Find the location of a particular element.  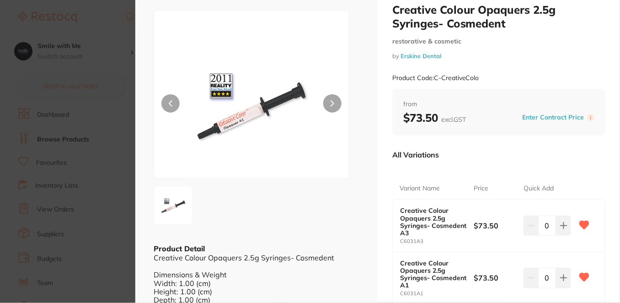

small: restorative & cosmetic is located at coordinates (499, 41).